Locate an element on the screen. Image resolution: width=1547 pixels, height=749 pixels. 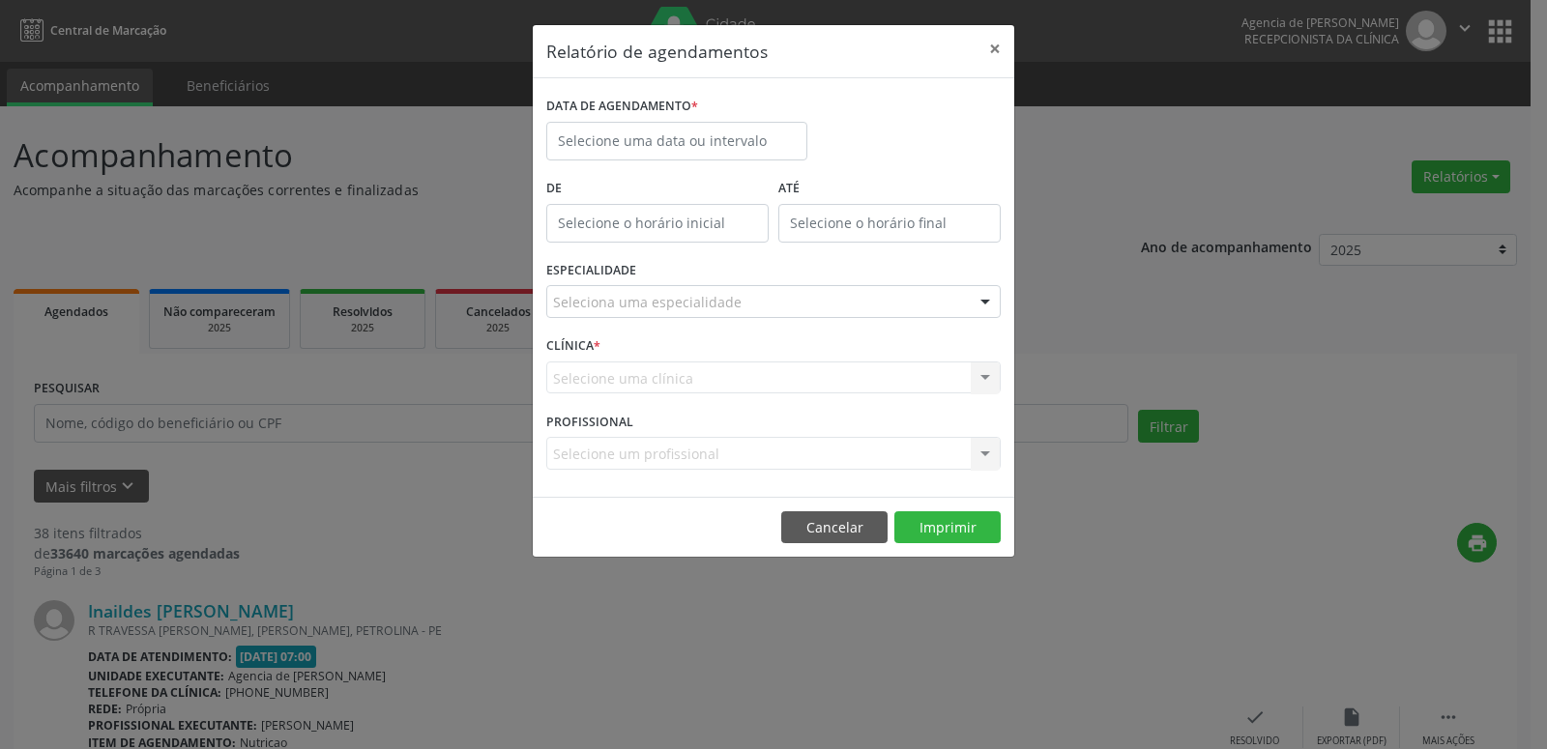
h5: Relatório de agendamentos is located at coordinates (656, 51).